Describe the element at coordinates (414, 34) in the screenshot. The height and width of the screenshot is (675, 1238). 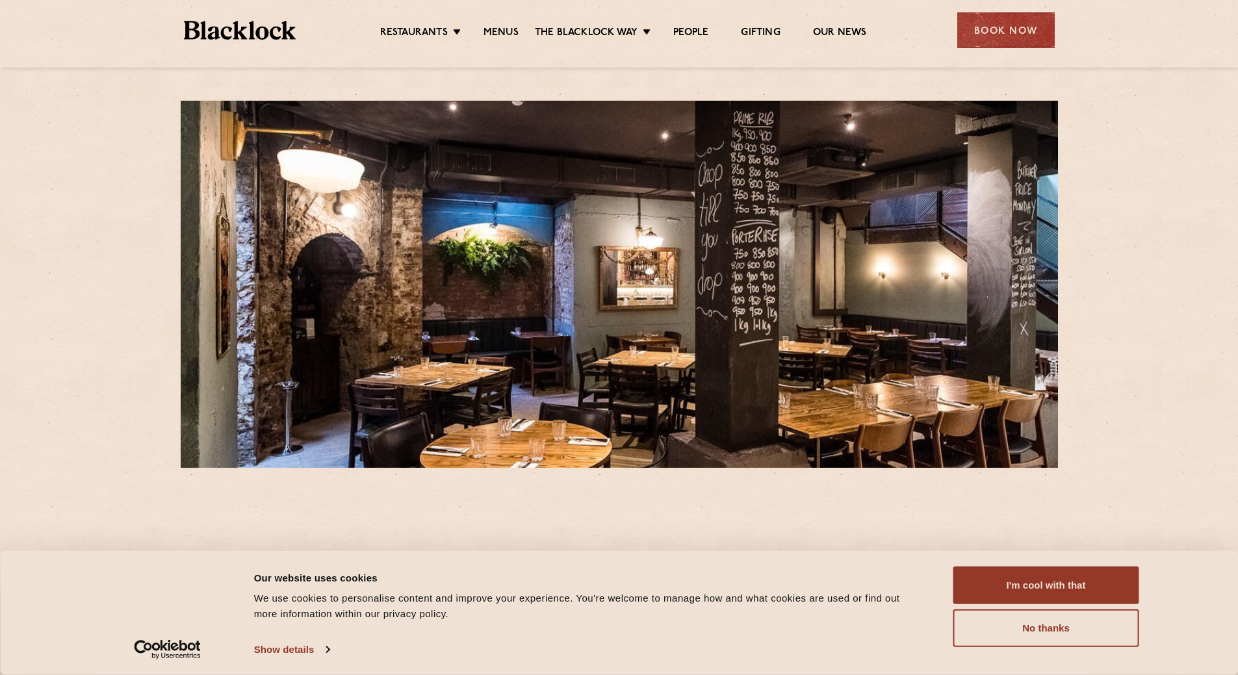
I see `a: Restaurants` at that location.